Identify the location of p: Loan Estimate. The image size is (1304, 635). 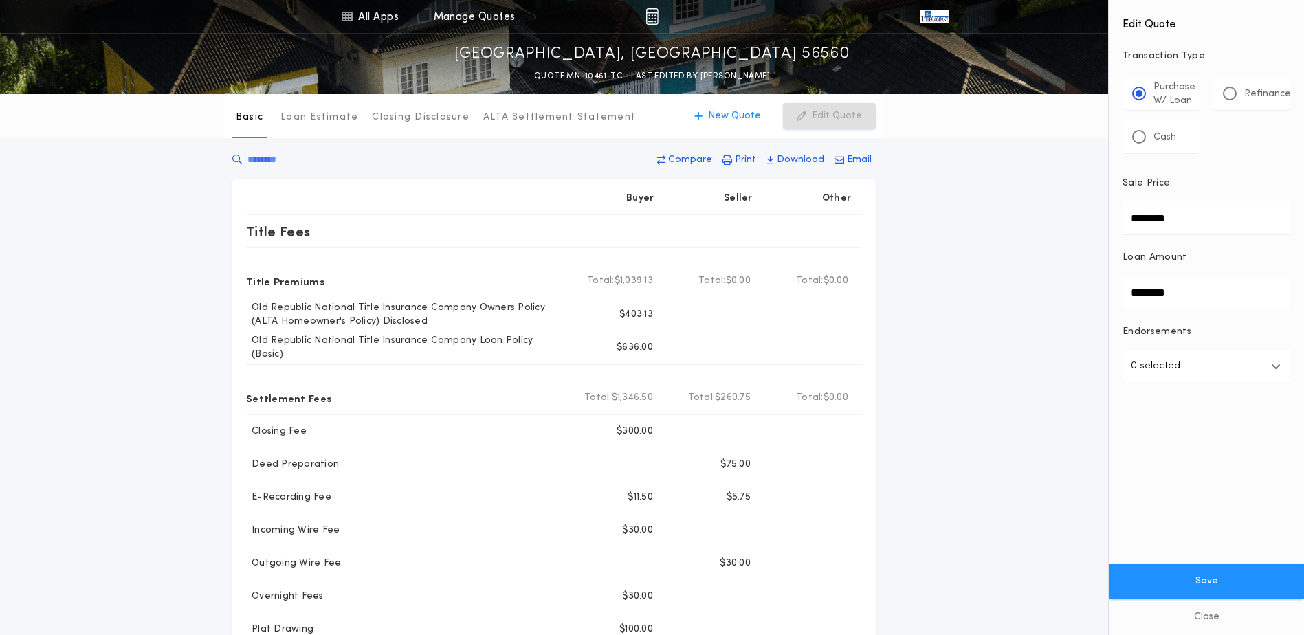
(319, 118).